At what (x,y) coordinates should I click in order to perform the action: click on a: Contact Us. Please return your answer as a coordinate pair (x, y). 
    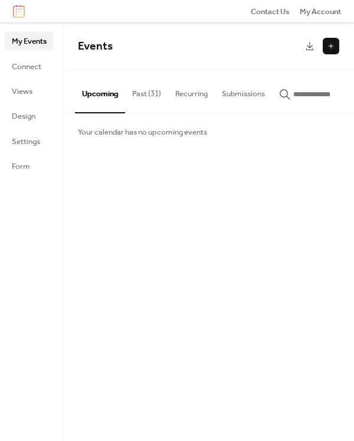
    Looking at the image, I should click on (270, 11).